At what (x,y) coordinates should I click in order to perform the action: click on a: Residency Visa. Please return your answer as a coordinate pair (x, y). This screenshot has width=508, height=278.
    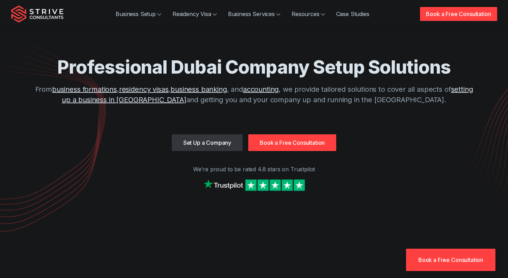
    Looking at the image, I should click on (195, 14).